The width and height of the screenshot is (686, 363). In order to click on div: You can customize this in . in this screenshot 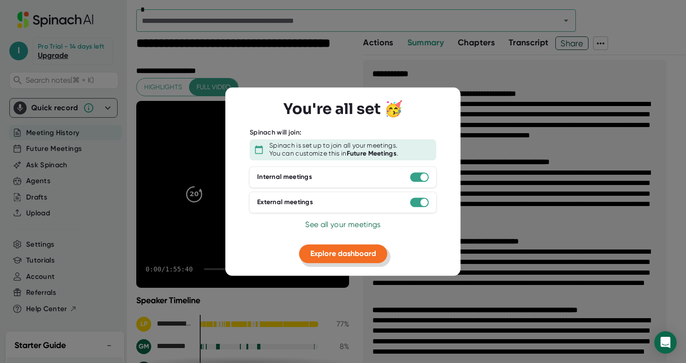, I will do `click(334, 154)`.